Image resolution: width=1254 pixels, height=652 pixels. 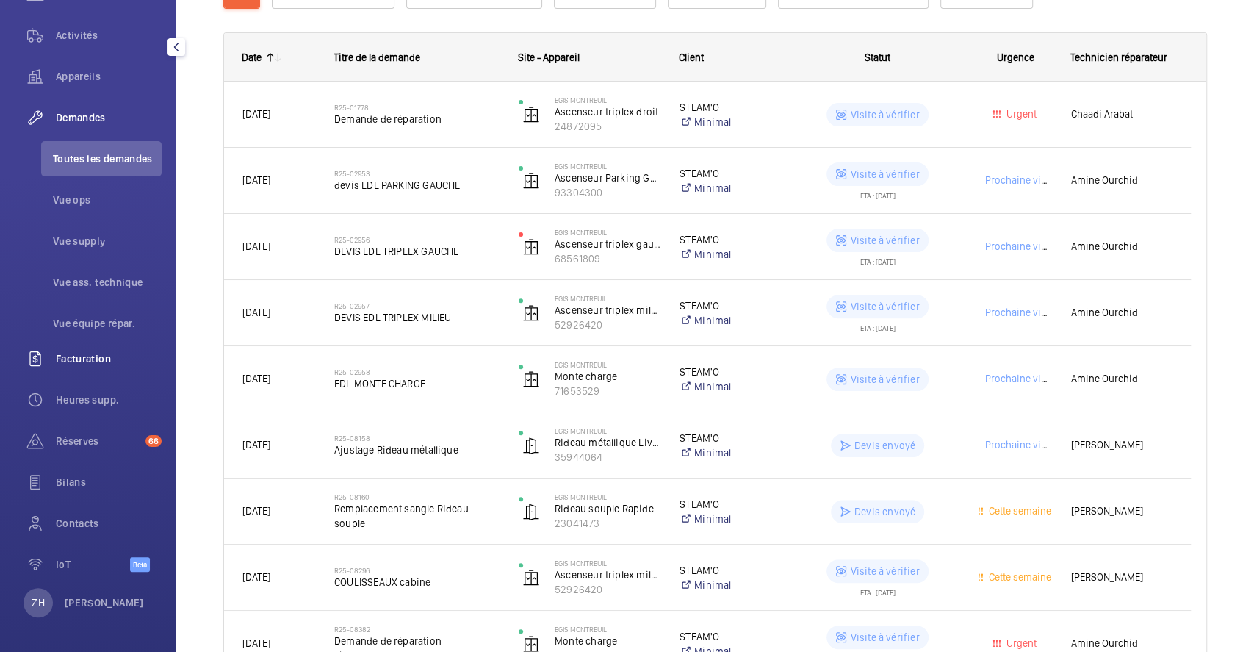 I want to click on span: Appareils, so click(x=109, y=76).